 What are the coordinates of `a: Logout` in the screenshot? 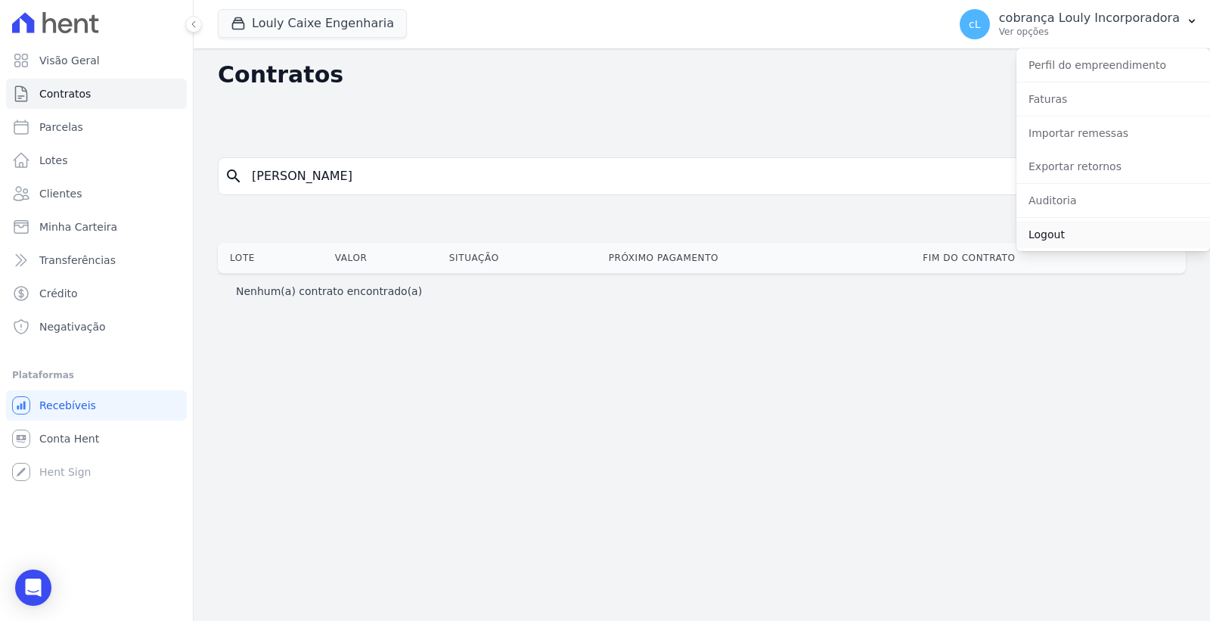 It's located at (1113, 234).